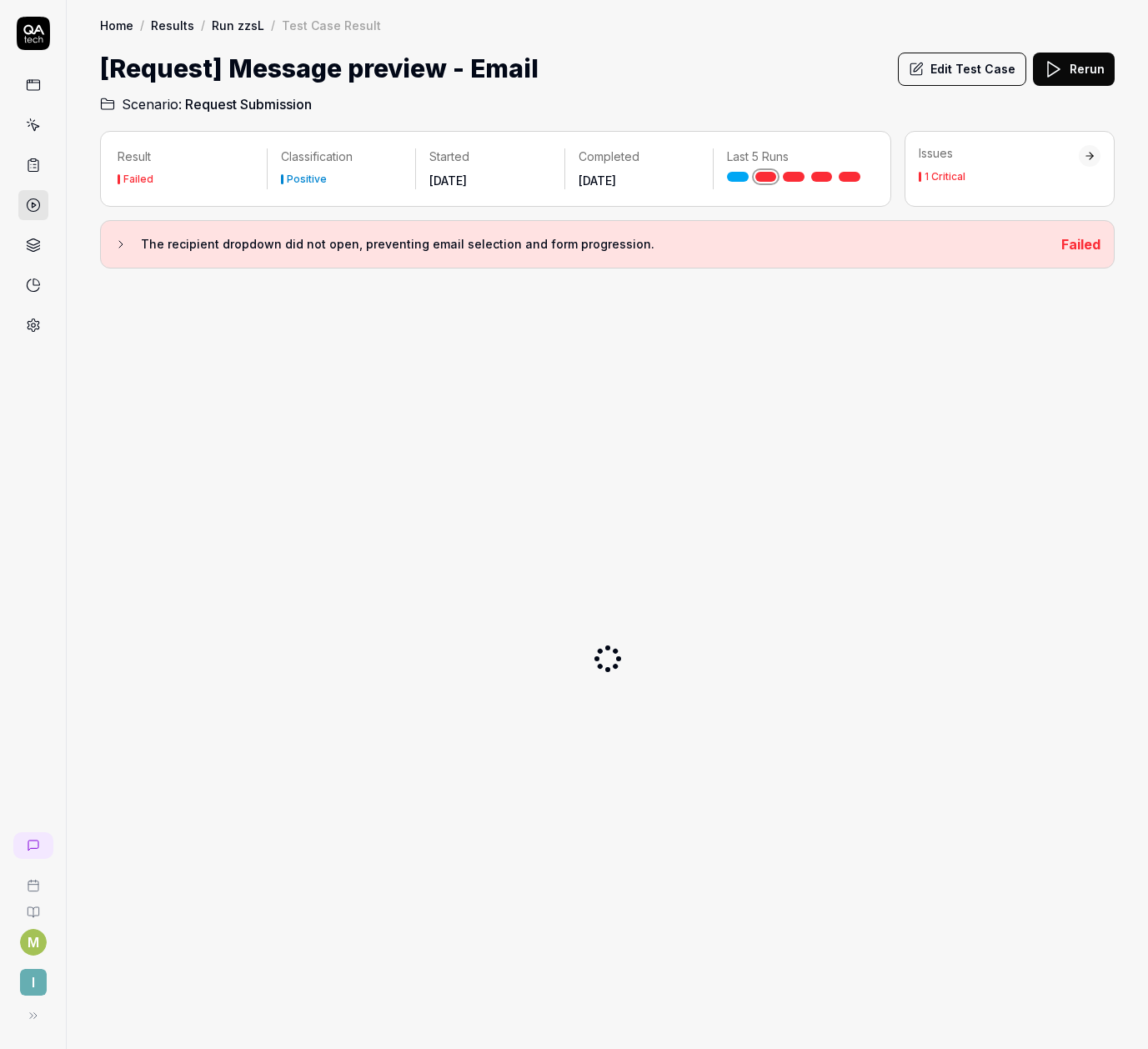 The height and width of the screenshot is (1049, 1148). I want to click on span: M, so click(34, 942).